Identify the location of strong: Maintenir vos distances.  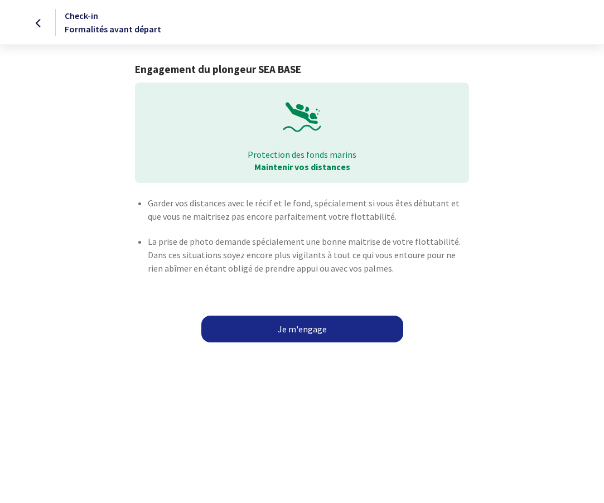
(302, 167).